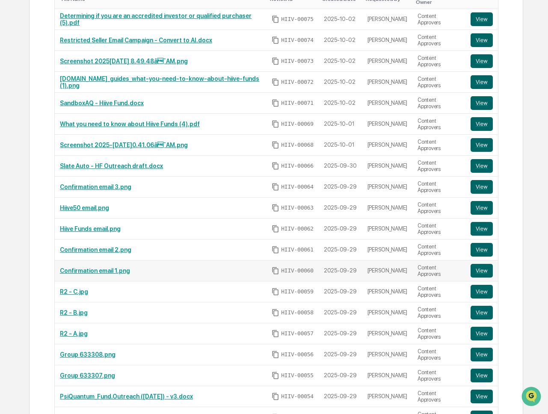 This screenshot has width=548, height=414. I want to click on a: Slate Auto - HF Outreach draft.docx, so click(111, 166).